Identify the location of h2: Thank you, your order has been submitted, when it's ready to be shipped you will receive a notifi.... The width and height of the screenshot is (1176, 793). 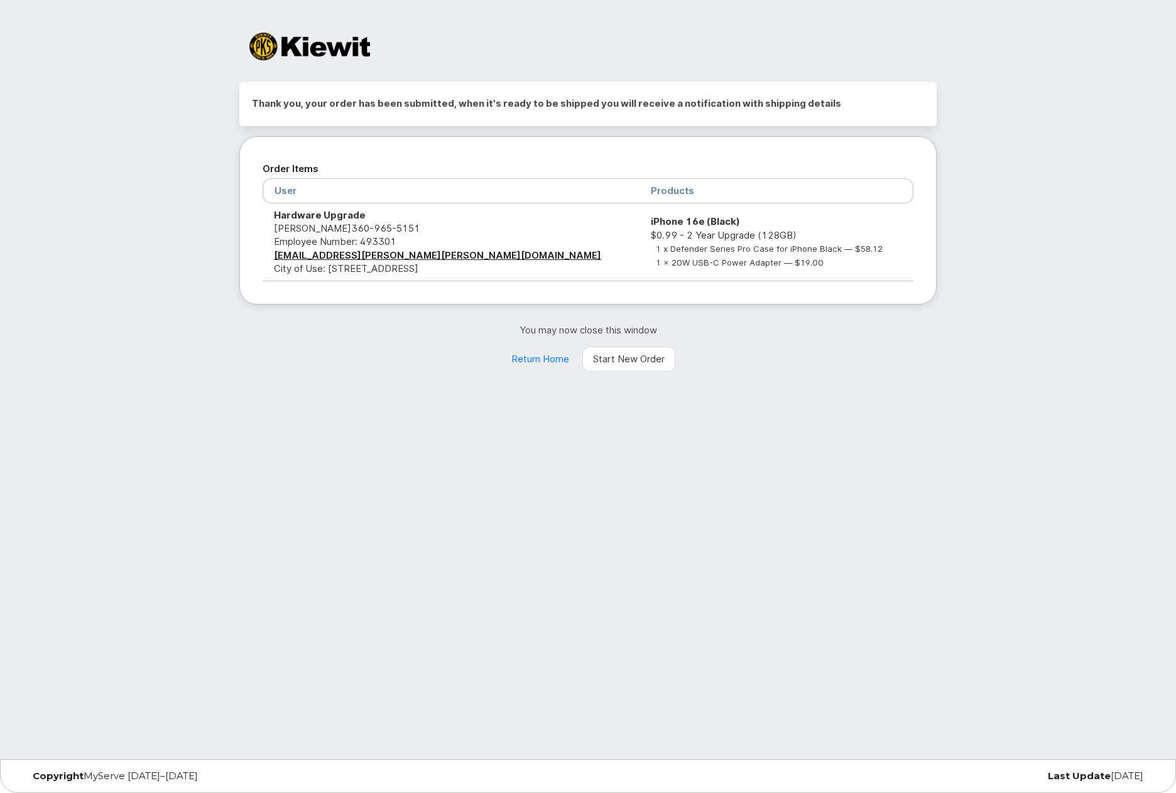
(588, 104).